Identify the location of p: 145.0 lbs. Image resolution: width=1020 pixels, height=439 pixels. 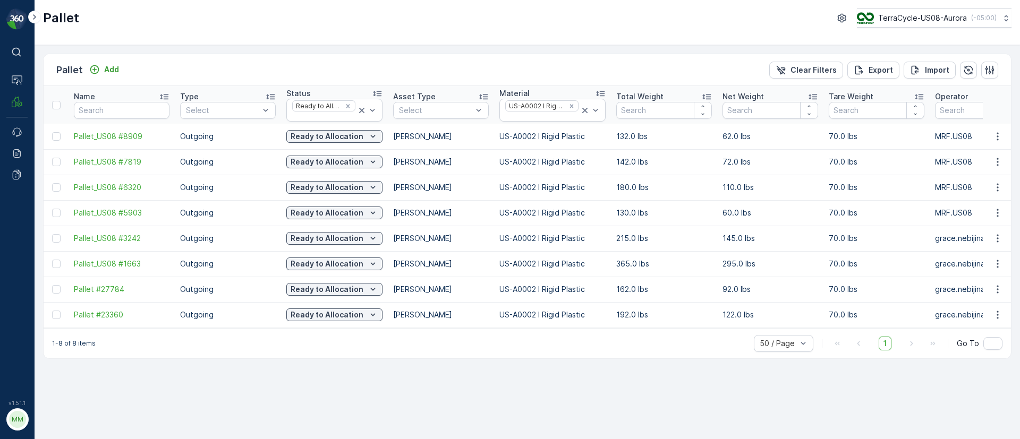
(770, 238).